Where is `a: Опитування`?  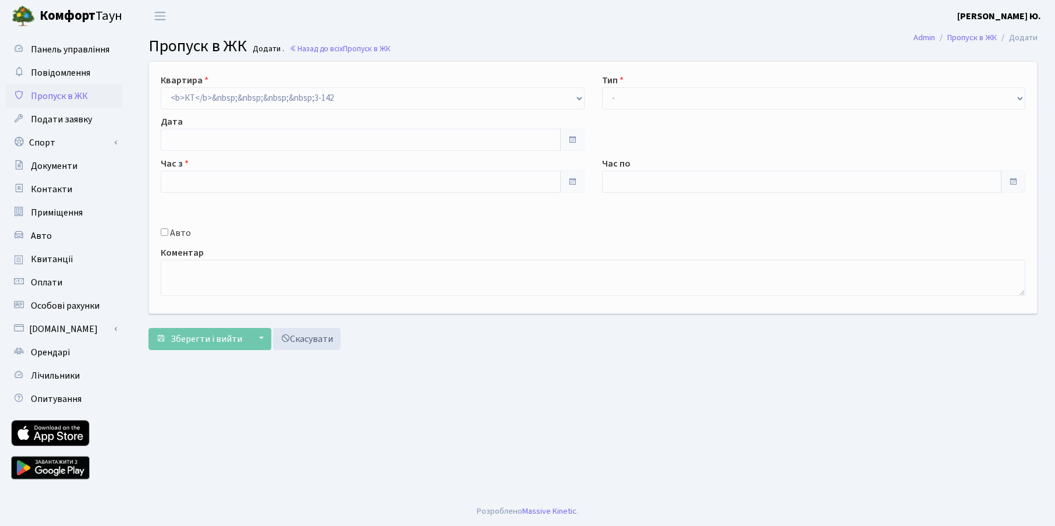
a: Опитування is located at coordinates (64, 399).